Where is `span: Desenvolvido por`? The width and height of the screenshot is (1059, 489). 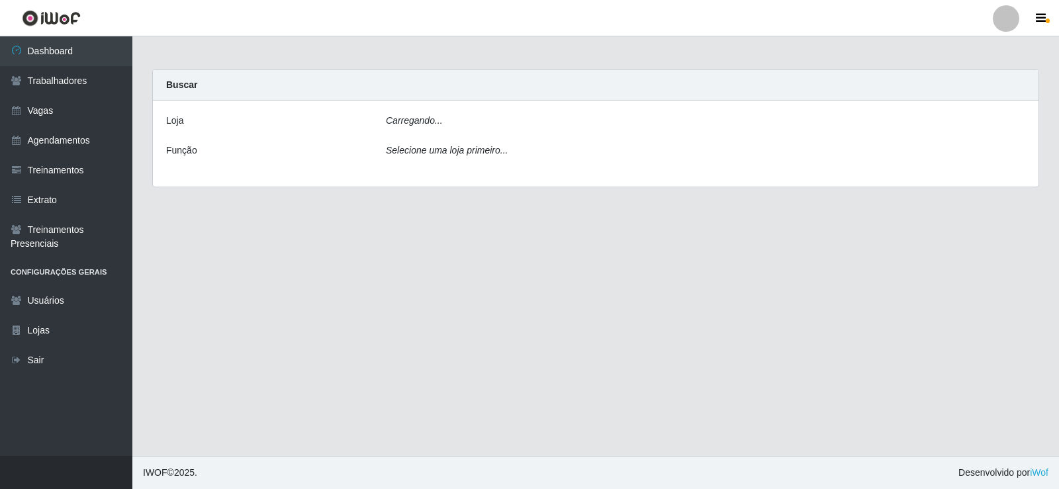 span: Desenvolvido por is located at coordinates (1003, 473).